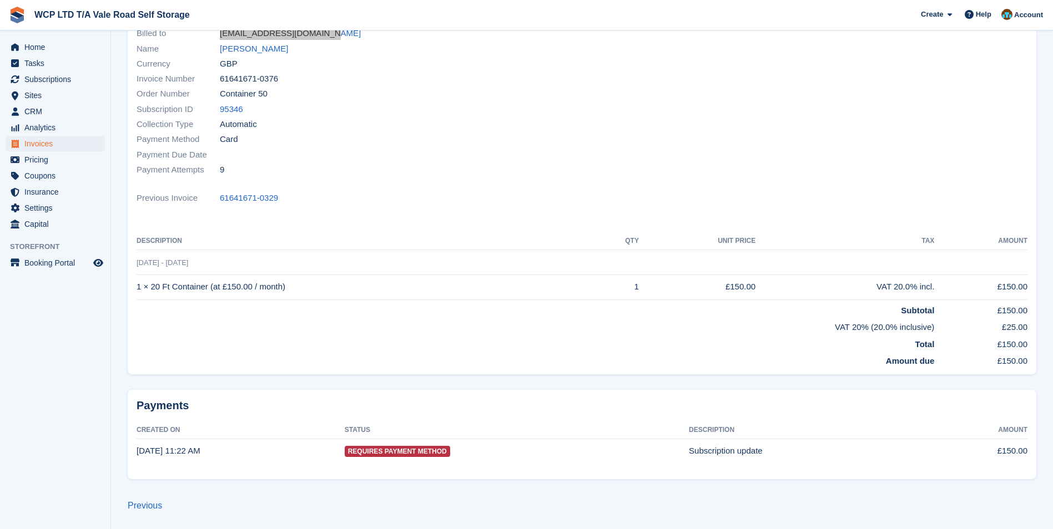  I want to click on div: VAT 20.0% incl., so click(844, 287).